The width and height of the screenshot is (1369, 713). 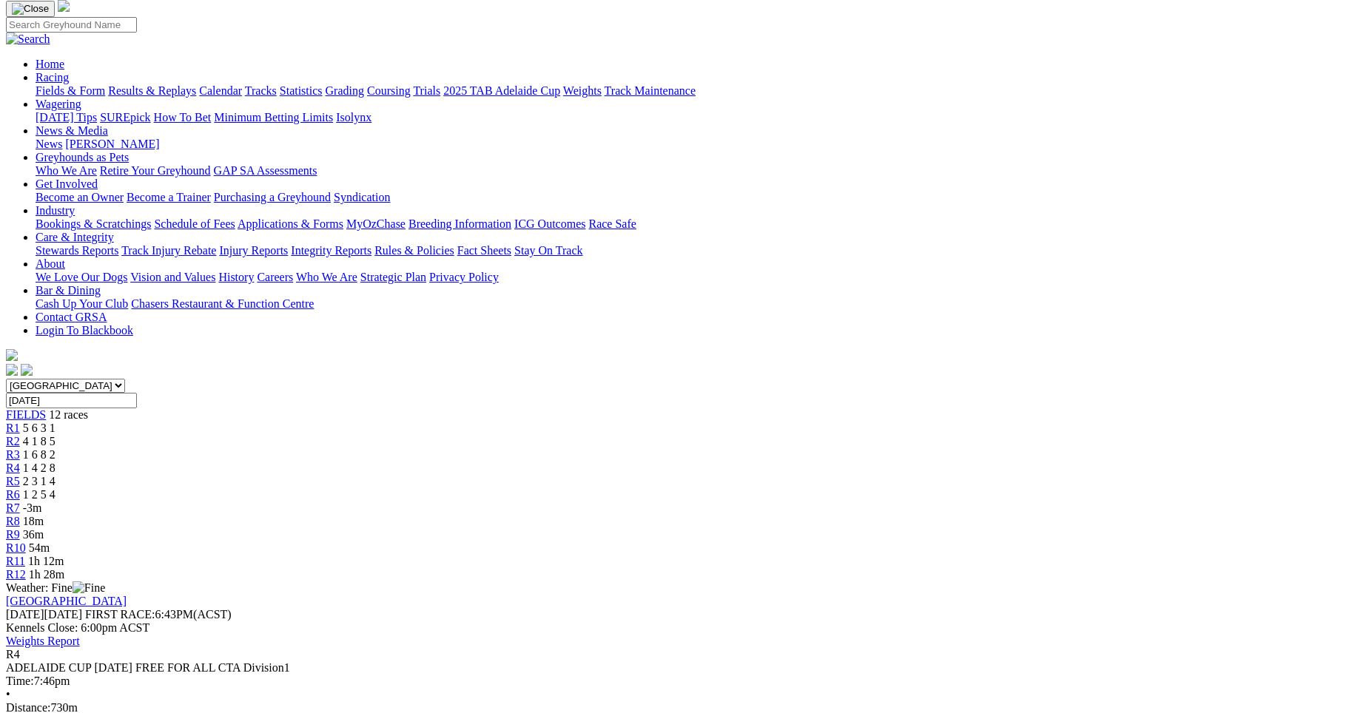 What do you see at coordinates (93, 223) in the screenshot?
I see `a: Bookings & Scratchings` at bounding box center [93, 223].